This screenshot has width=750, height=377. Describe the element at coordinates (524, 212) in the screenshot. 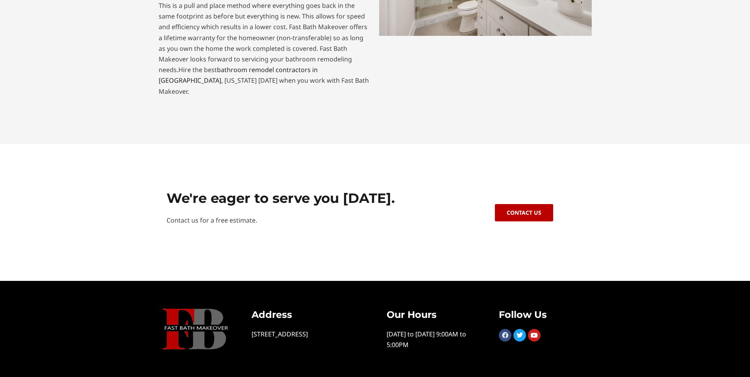

I see `span: Contact Us` at that location.